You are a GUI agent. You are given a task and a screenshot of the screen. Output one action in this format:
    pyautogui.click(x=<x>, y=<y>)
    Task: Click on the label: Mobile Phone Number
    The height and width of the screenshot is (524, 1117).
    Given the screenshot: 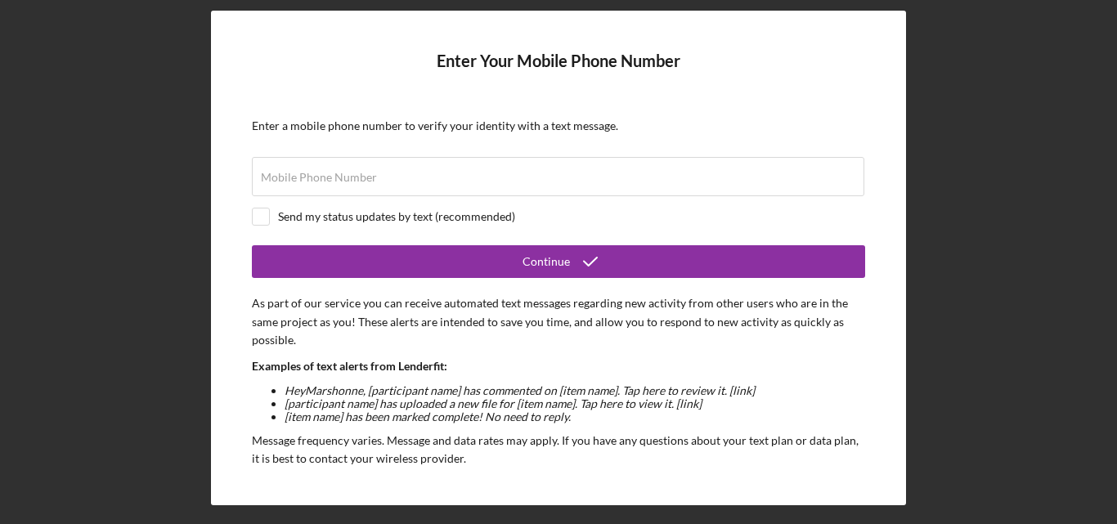 What is the action you would take?
    pyautogui.click(x=319, y=177)
    